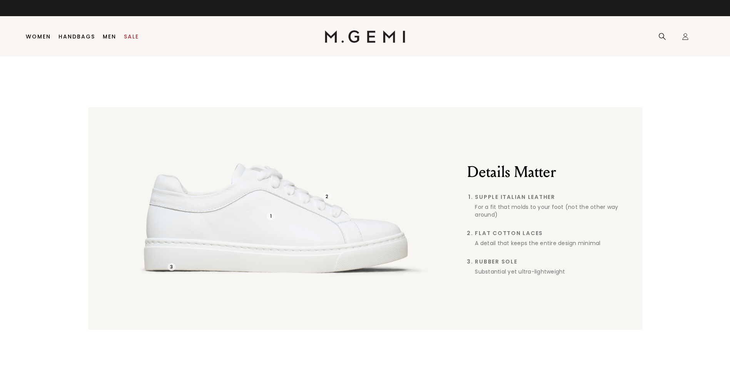  I want to click on a: Handbags, so click(77, 37).